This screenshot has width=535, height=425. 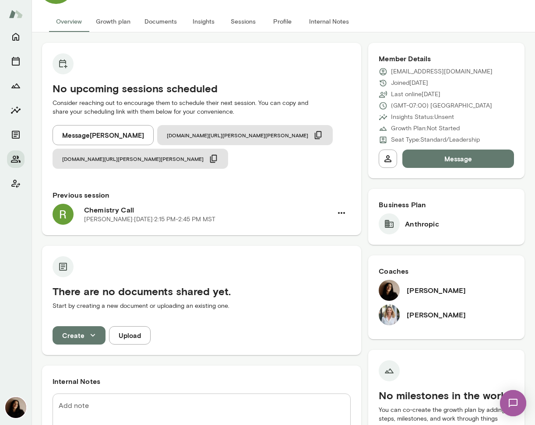 I want to click on img: Jennifer Palazzo, so click(x=389, y=315).